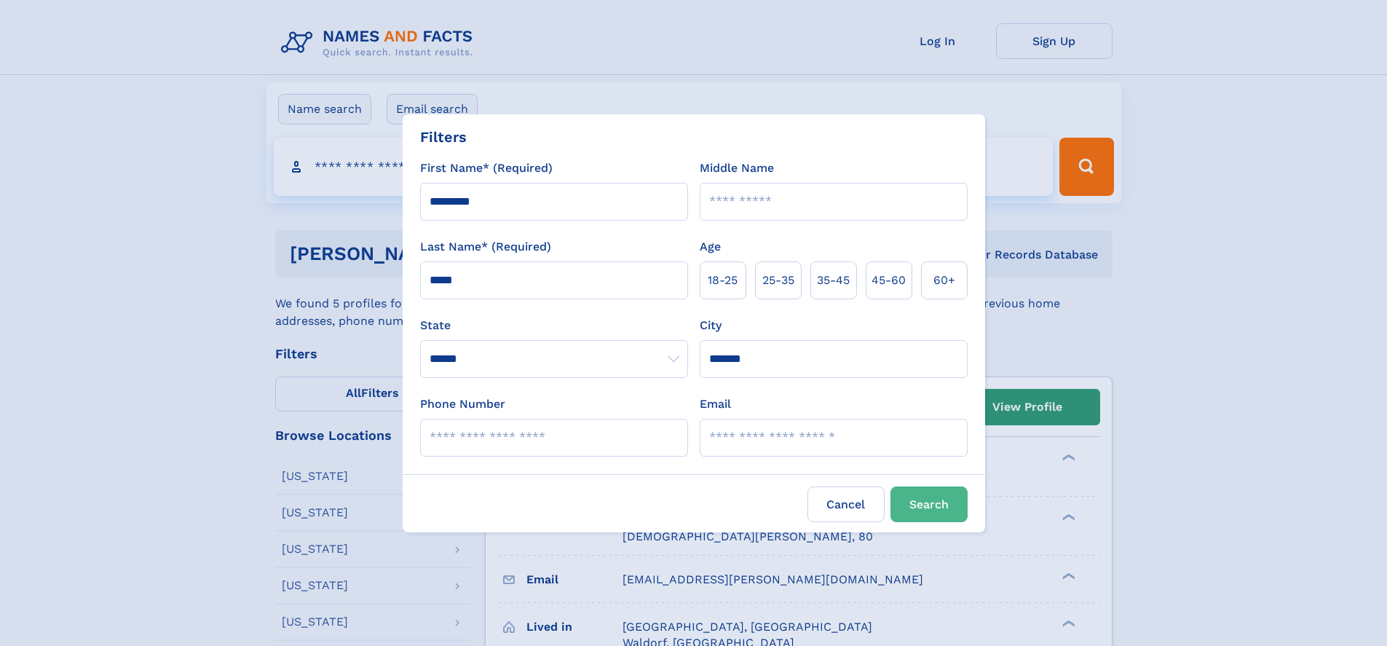 Image resolution: width=1387 pixels, height=646 pixels. I want to click on span: 25‑35, so click(778, 280).